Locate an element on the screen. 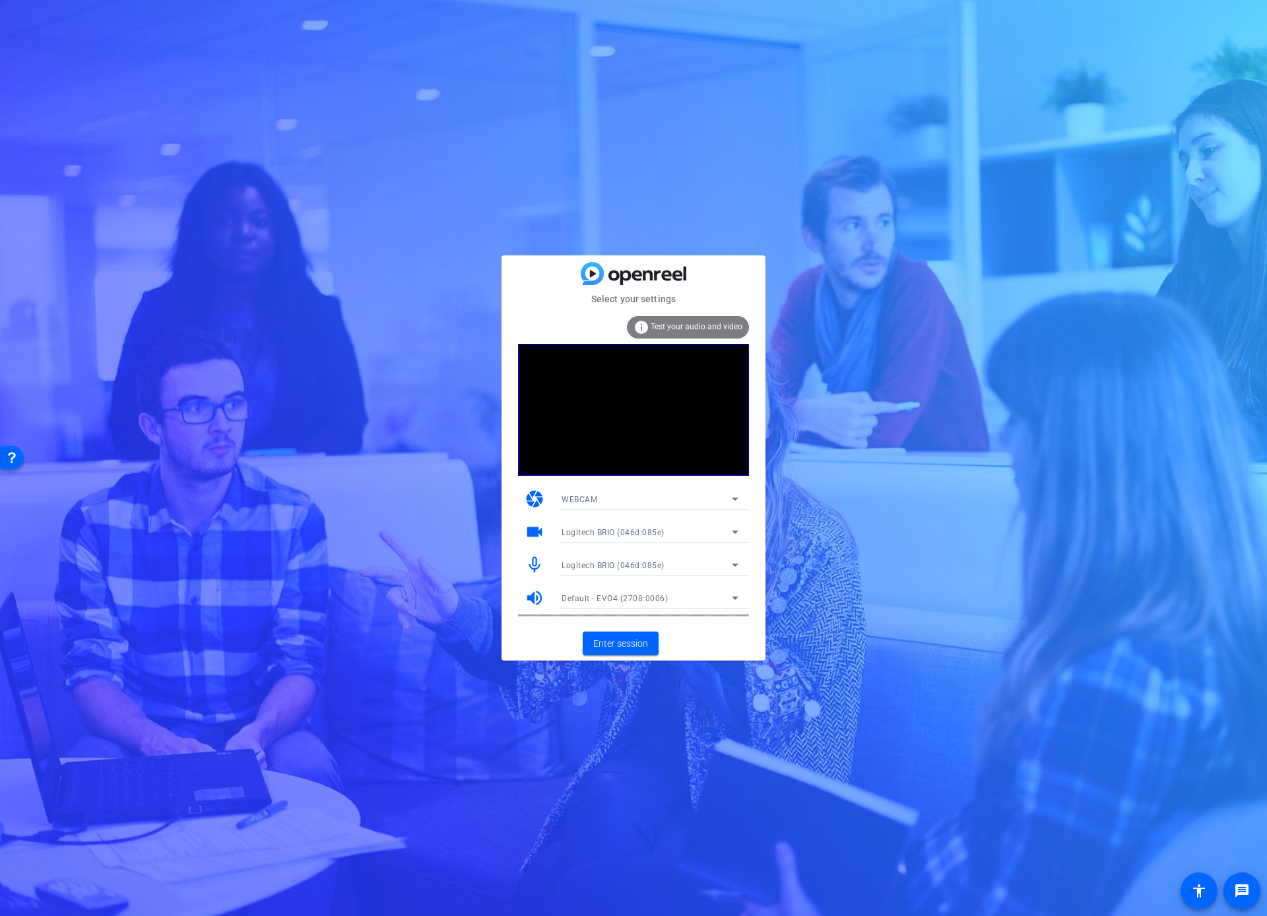 The image size is (1267, 916). span: Enter session is located at coordinates (620, 643).